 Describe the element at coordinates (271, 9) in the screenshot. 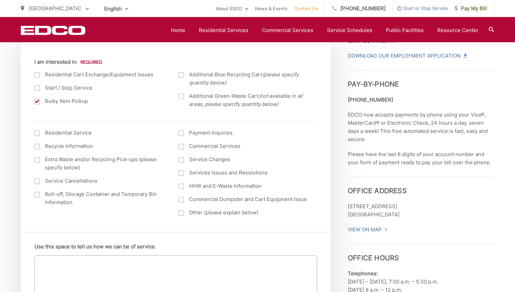

I see `a: News & Events` at that location.